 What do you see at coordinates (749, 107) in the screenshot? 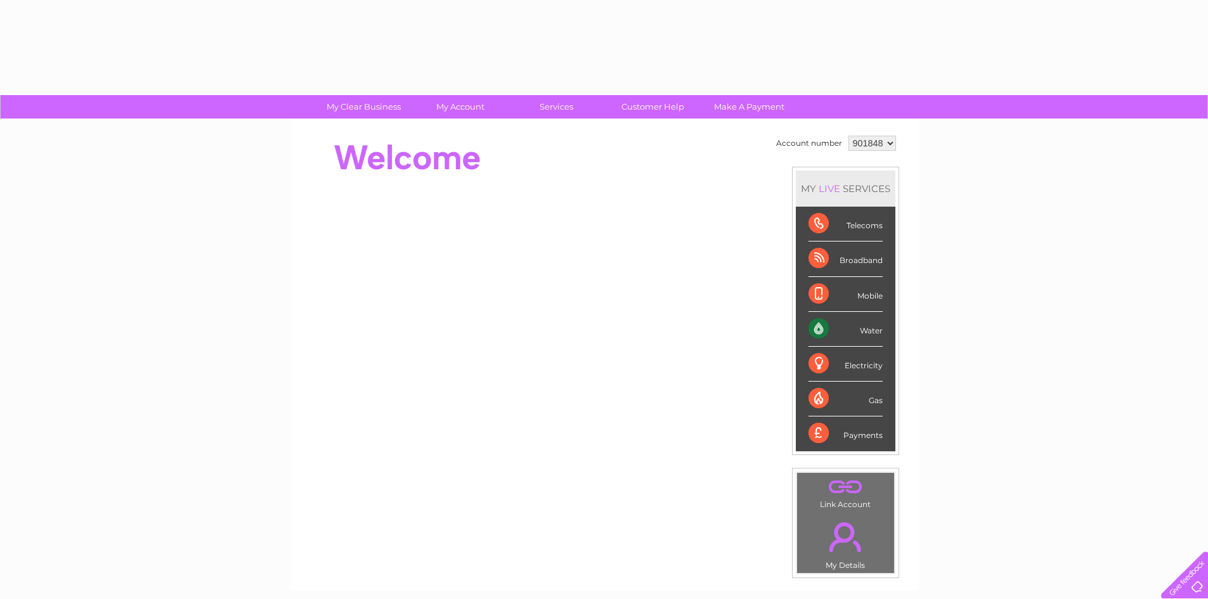
I see `a: Make A Payment` at bounding box center [749, 107].